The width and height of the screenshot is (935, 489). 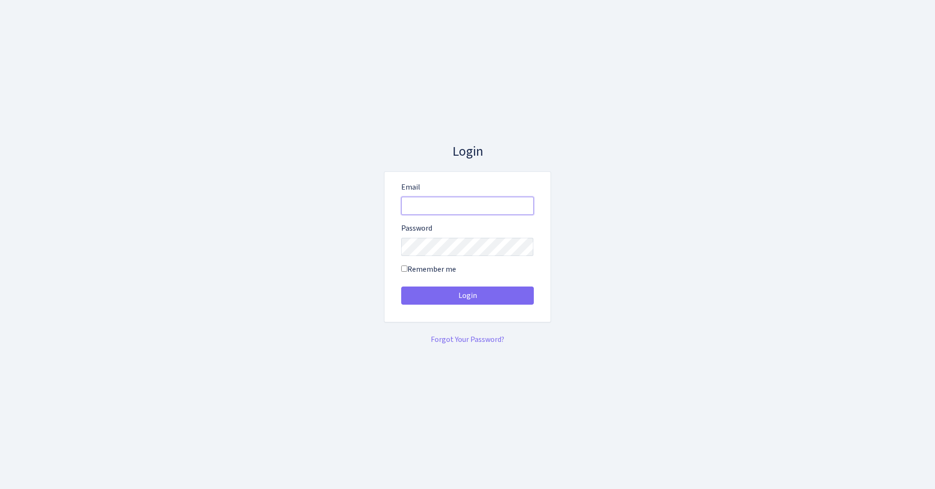 I want to click on button: Login, so click(x=468, y=295).